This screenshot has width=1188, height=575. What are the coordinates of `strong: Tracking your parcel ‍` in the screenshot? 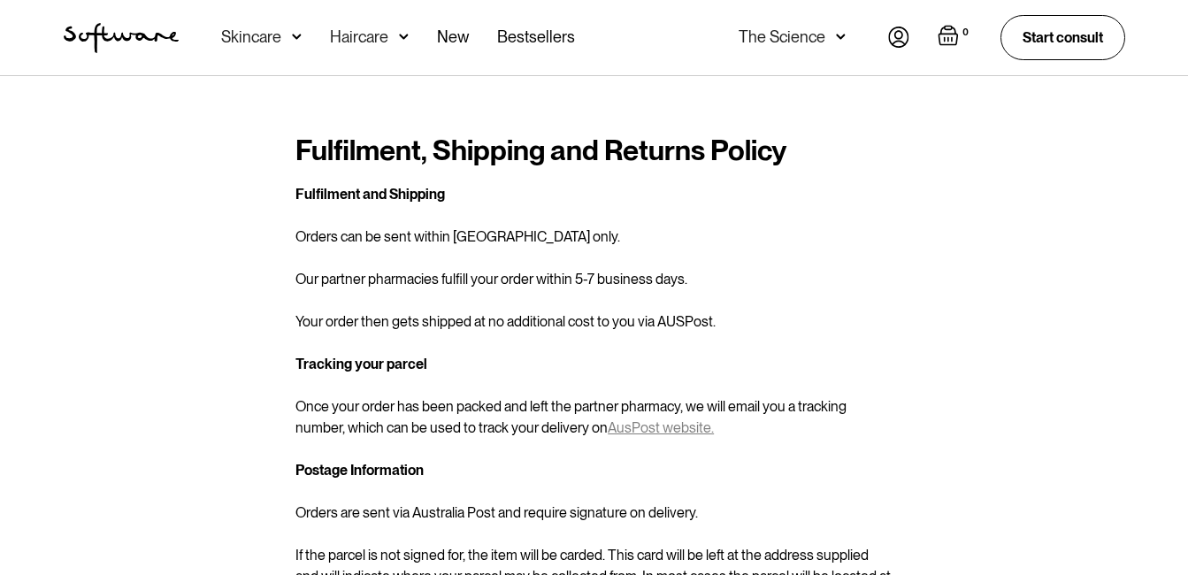 It's located at (361, 364).